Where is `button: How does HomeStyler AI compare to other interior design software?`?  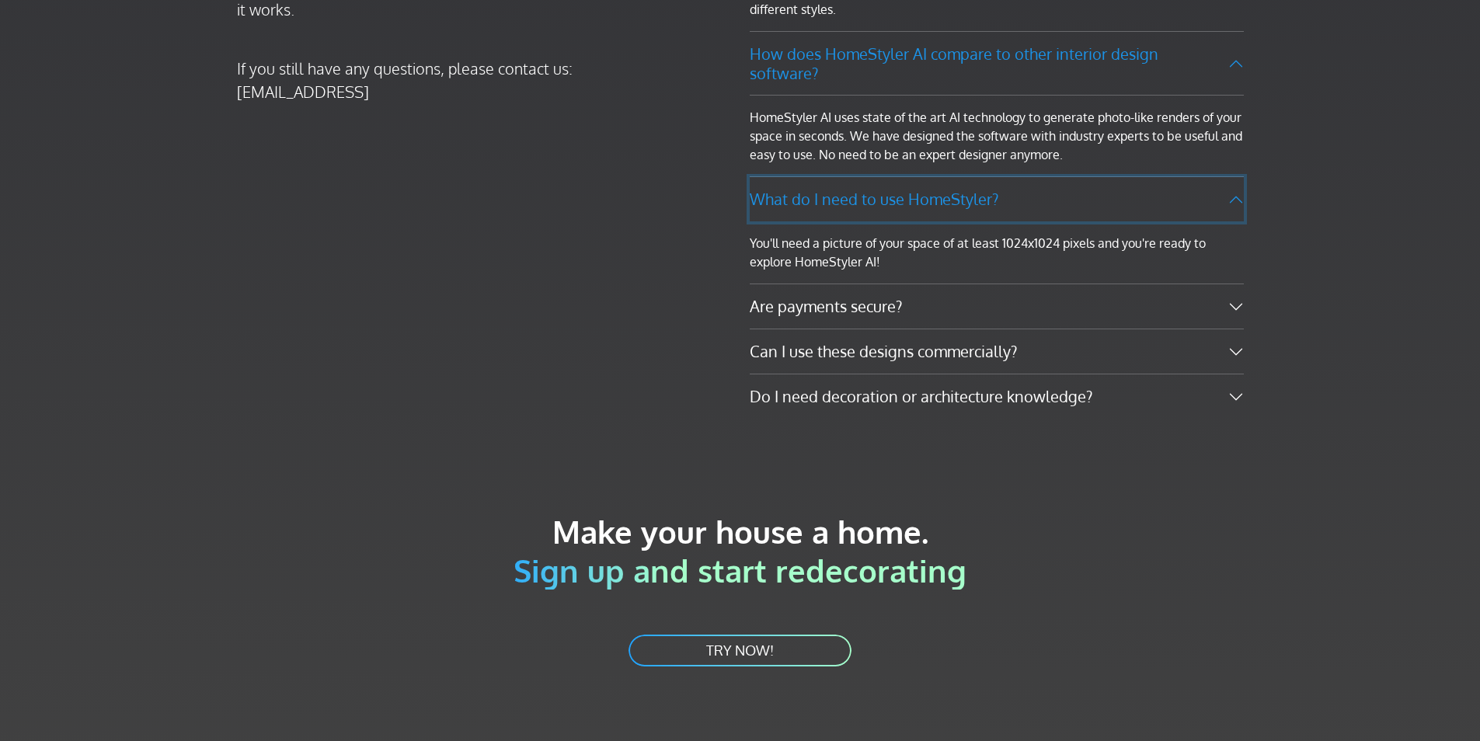
button: How does HomeStyler AI compare to other interior design software? is located at coordinates (997, 64).